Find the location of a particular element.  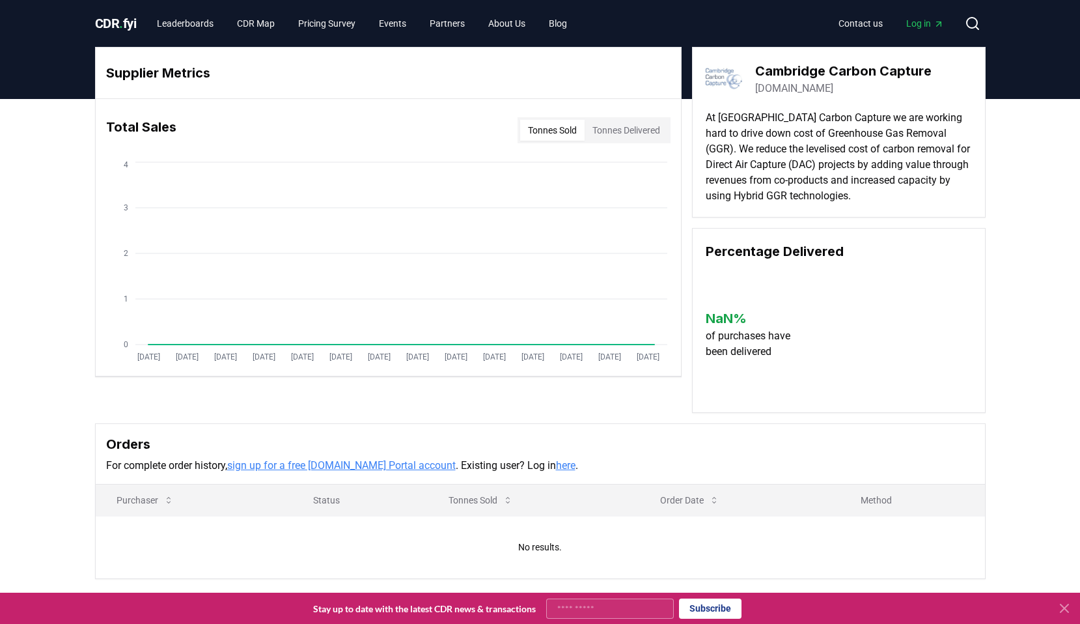

button: Purchaser is located at coordinates (145, 500).